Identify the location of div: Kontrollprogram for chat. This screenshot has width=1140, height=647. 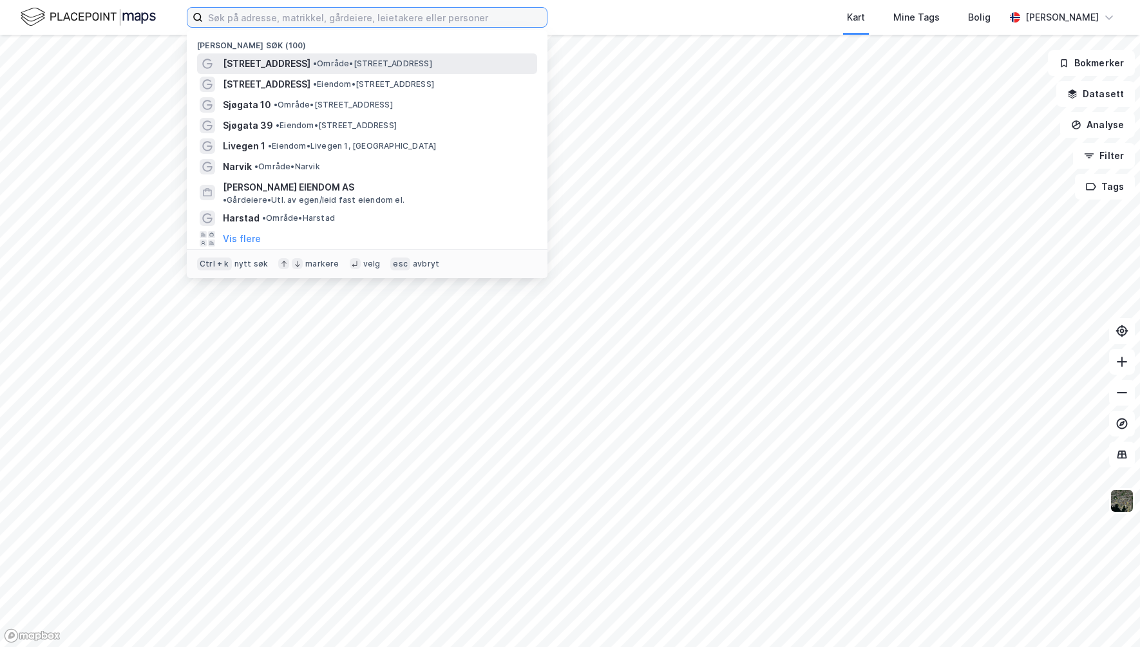
(1108, 616).